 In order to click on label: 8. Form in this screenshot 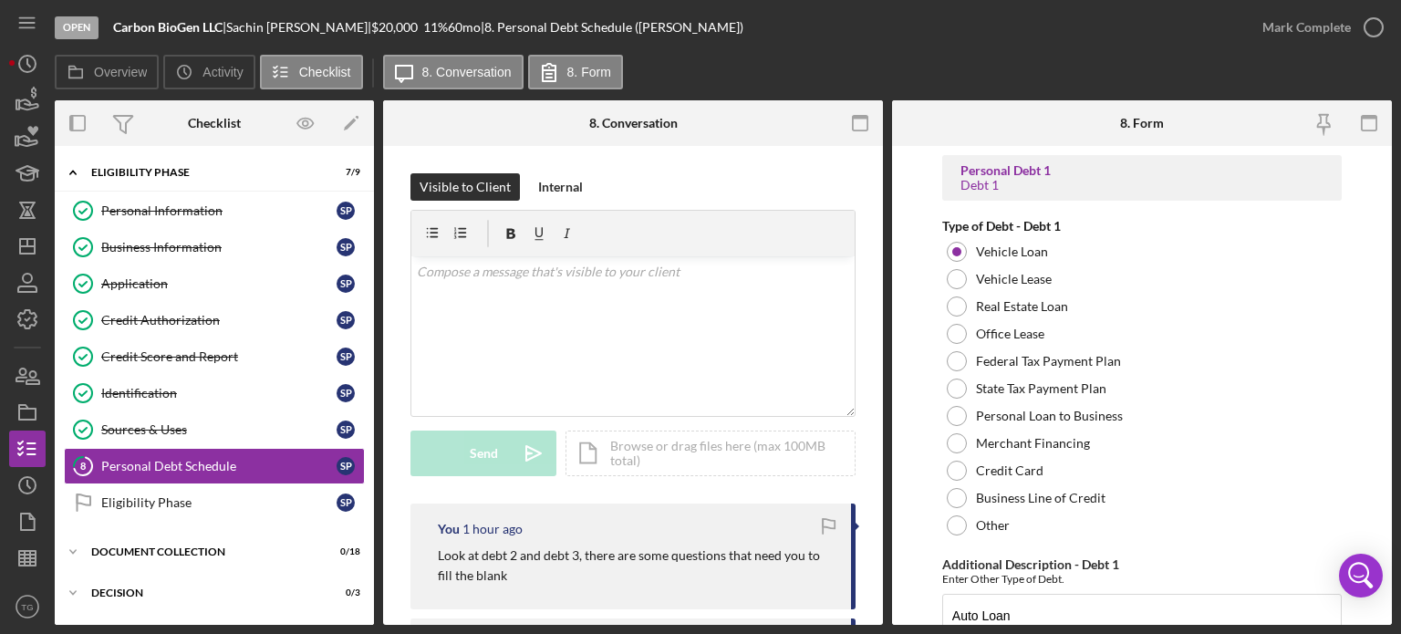, I will do `click(589, 72)`.